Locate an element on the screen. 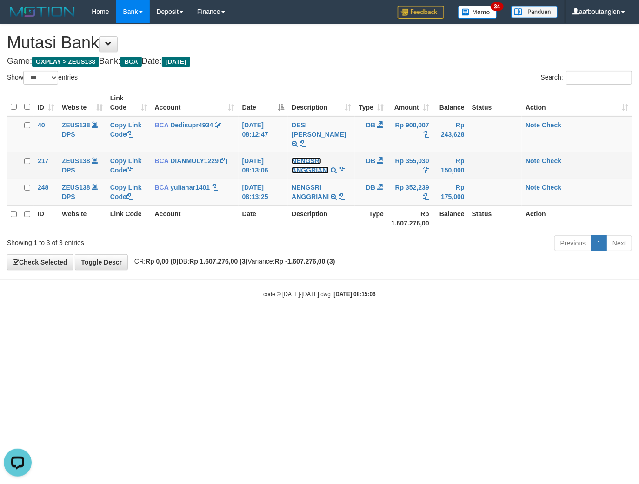 The width and height of the screenshot is (639, 484). th: ID is located at coordinates (46, 218).